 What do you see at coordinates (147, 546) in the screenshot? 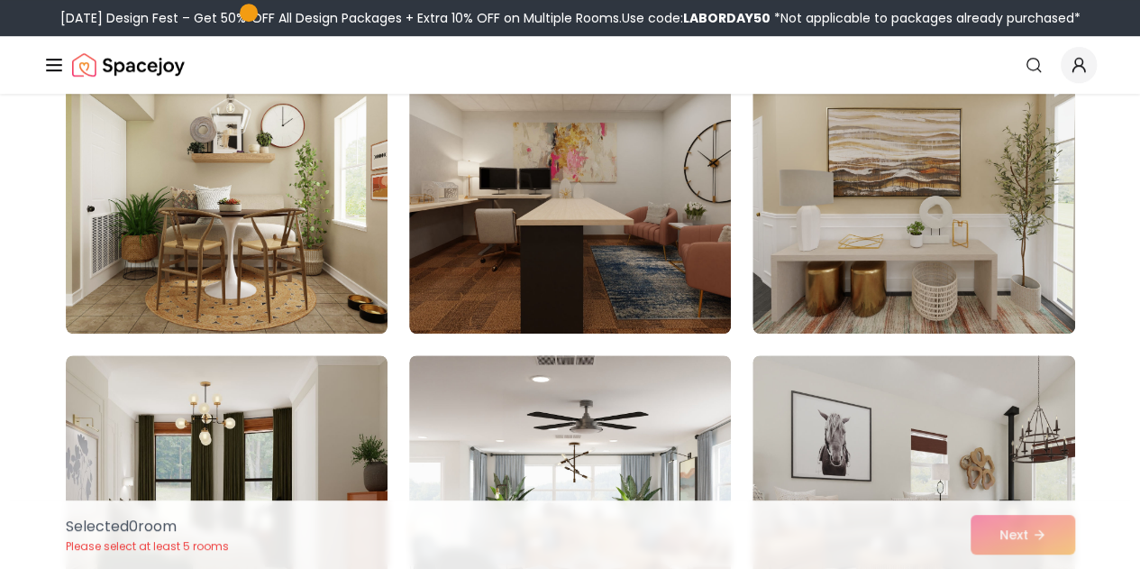
I see `p: Please select at least 5 rooms` at bounding box center [147, 546].